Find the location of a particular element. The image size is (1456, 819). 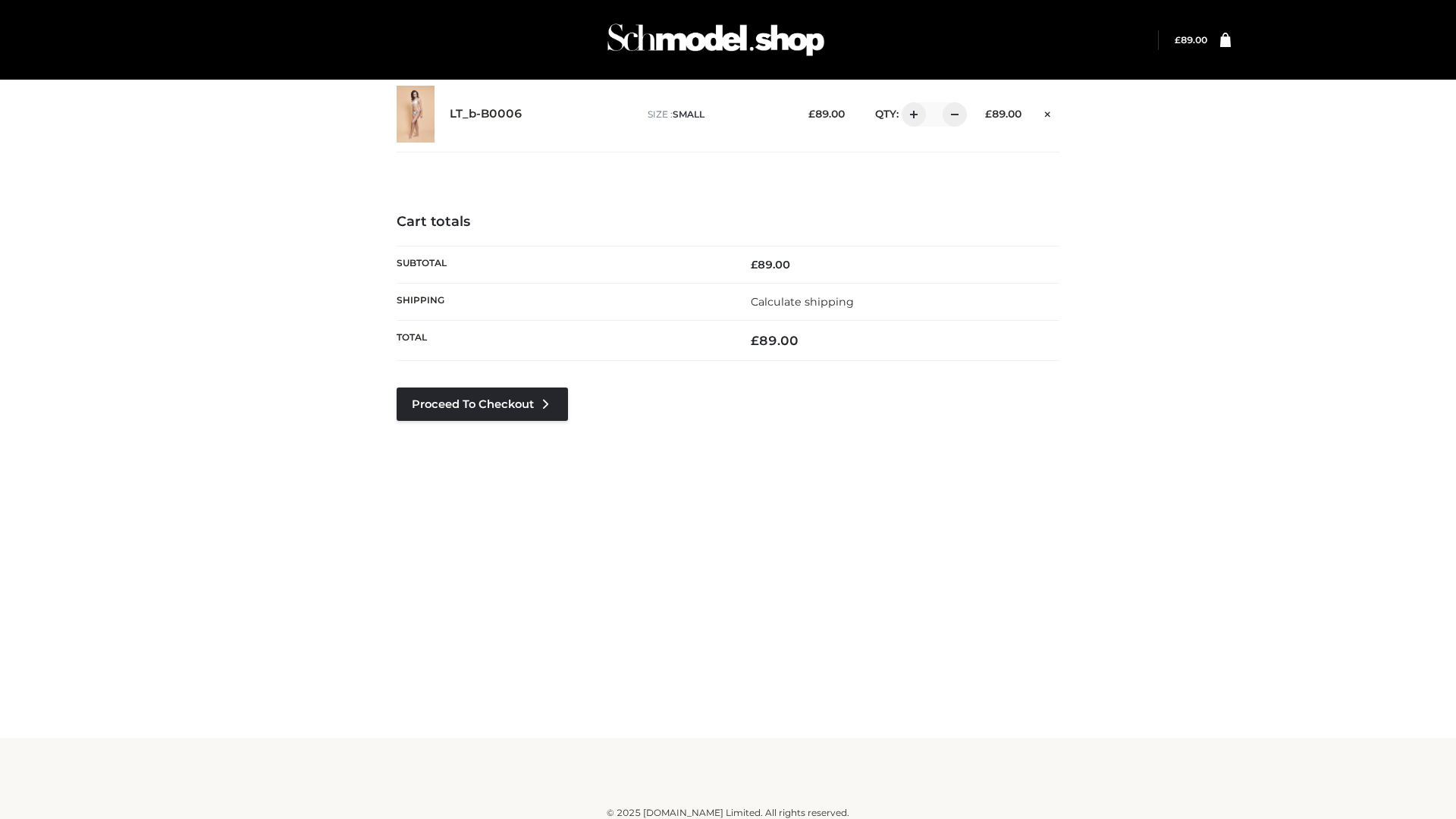

a: Proceed to Checkout is located at coordinates (482, 404).